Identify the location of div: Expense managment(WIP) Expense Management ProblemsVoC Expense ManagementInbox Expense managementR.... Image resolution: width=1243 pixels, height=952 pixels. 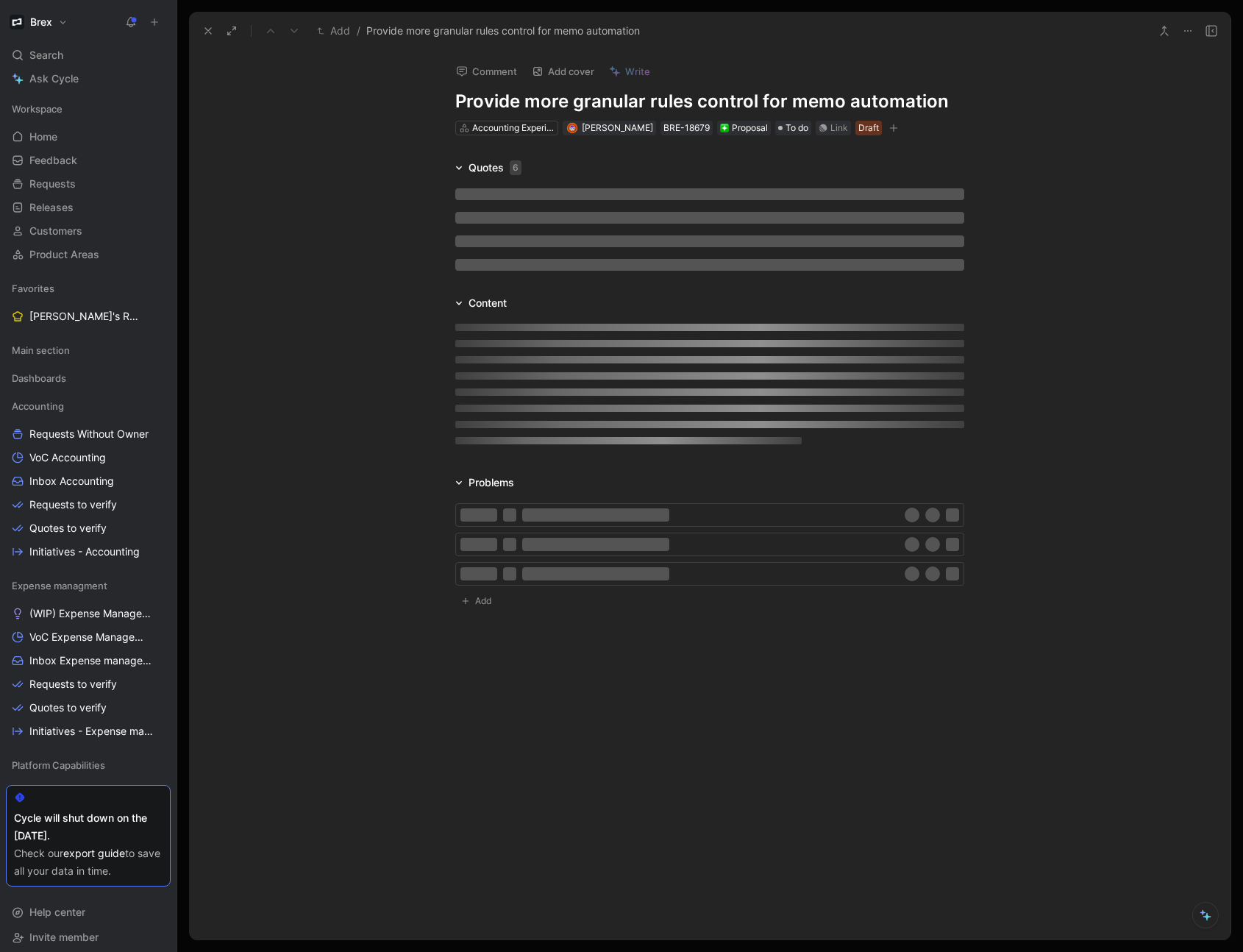
(88, 658).